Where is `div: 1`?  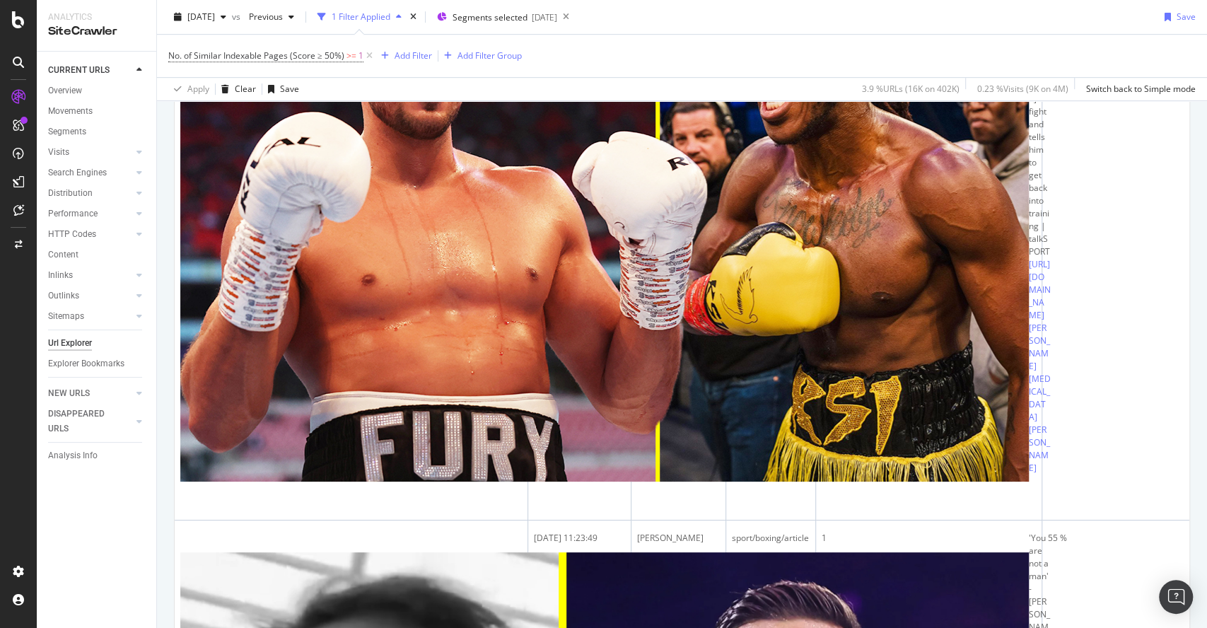
div: 1 is located at coordinates (928, 538).